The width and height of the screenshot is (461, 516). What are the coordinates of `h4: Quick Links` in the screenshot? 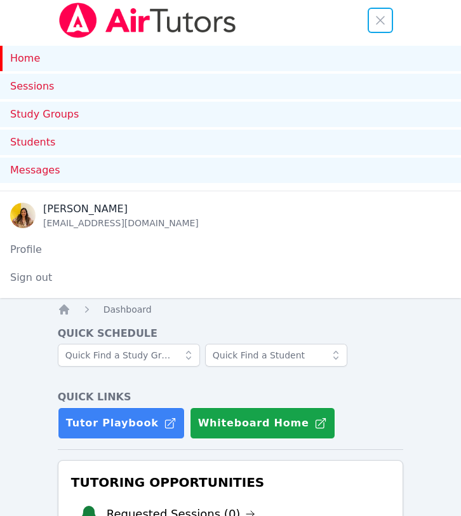 It's located at (231, 397).